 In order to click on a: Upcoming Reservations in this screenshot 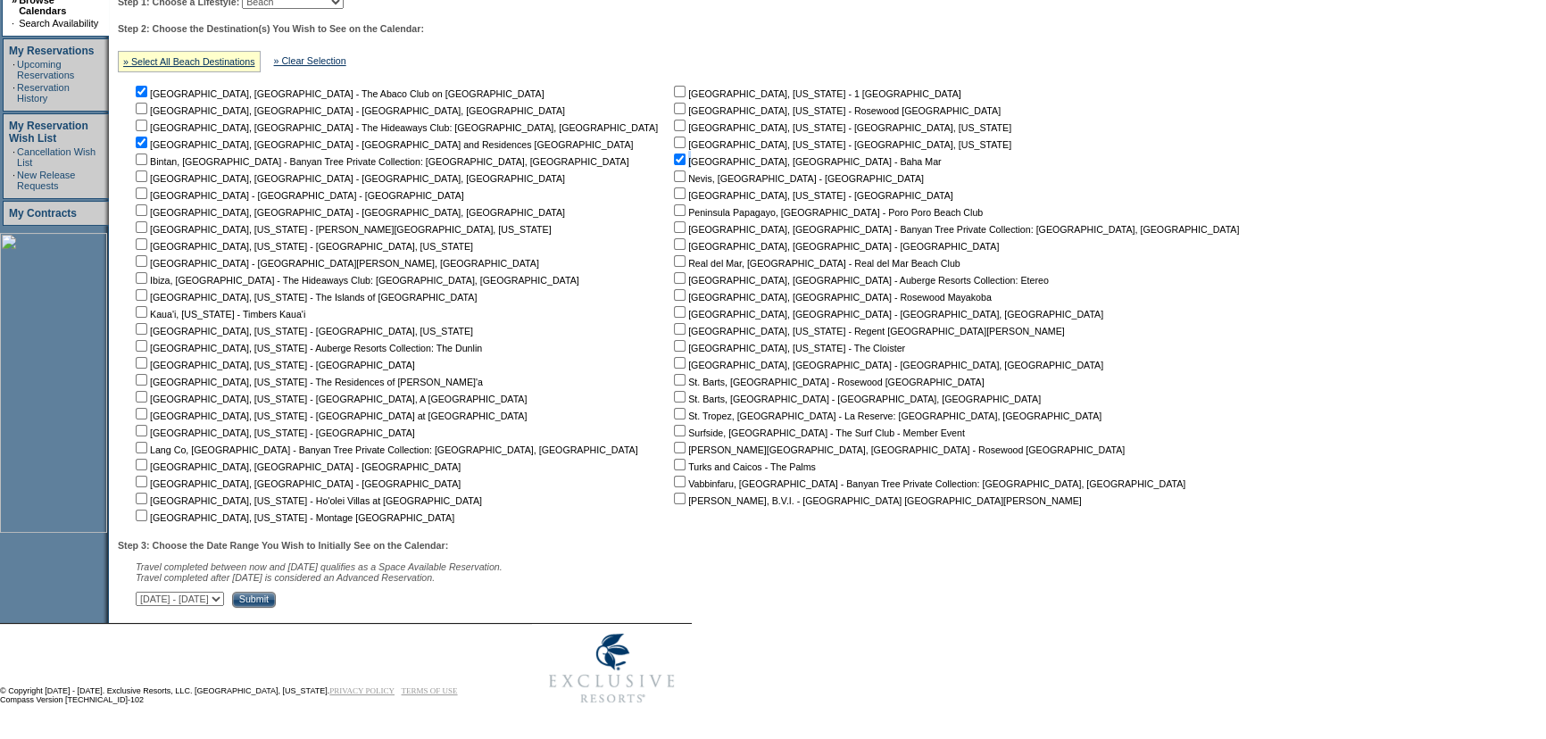, I will do `click(46, 70)`.